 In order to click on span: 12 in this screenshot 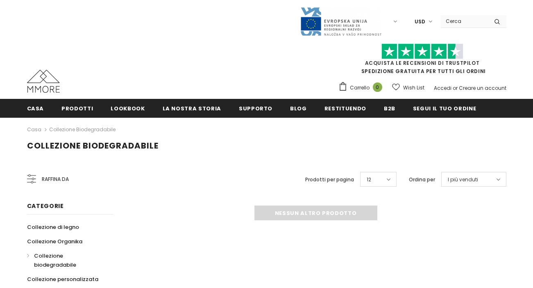, I will do `click(369, 180)`.